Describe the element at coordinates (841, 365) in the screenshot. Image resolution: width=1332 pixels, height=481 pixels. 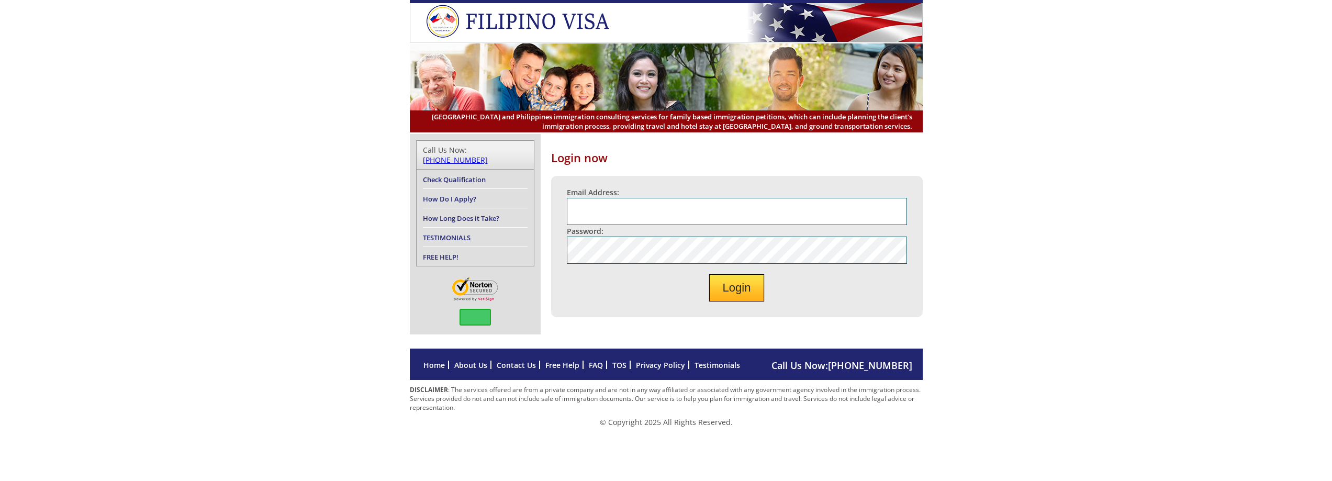
I see `span: Call Us Now:` at that location.